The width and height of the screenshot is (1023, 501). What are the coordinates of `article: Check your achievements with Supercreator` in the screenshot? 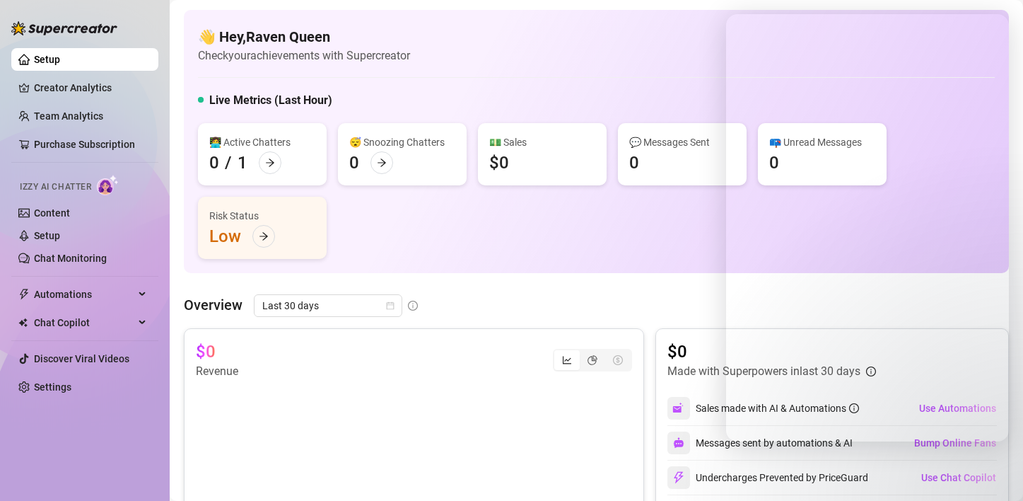 It's located at (304, 55).